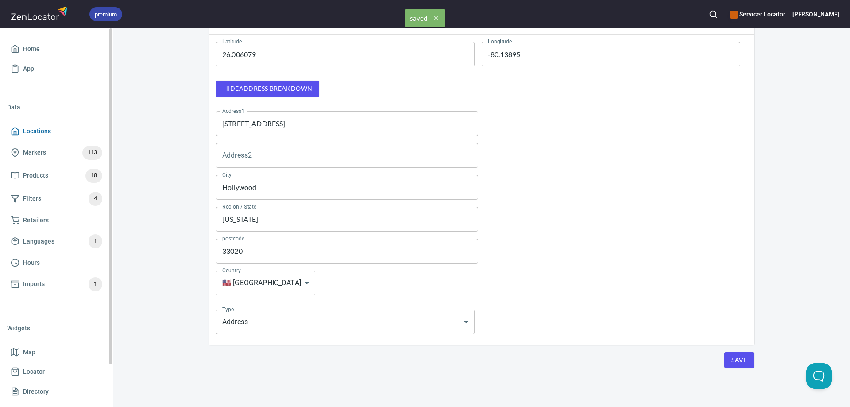  What do you see at coordinates (106, 14) in the screenshot?
I see `span: premium` at bounding box center [106, 14].